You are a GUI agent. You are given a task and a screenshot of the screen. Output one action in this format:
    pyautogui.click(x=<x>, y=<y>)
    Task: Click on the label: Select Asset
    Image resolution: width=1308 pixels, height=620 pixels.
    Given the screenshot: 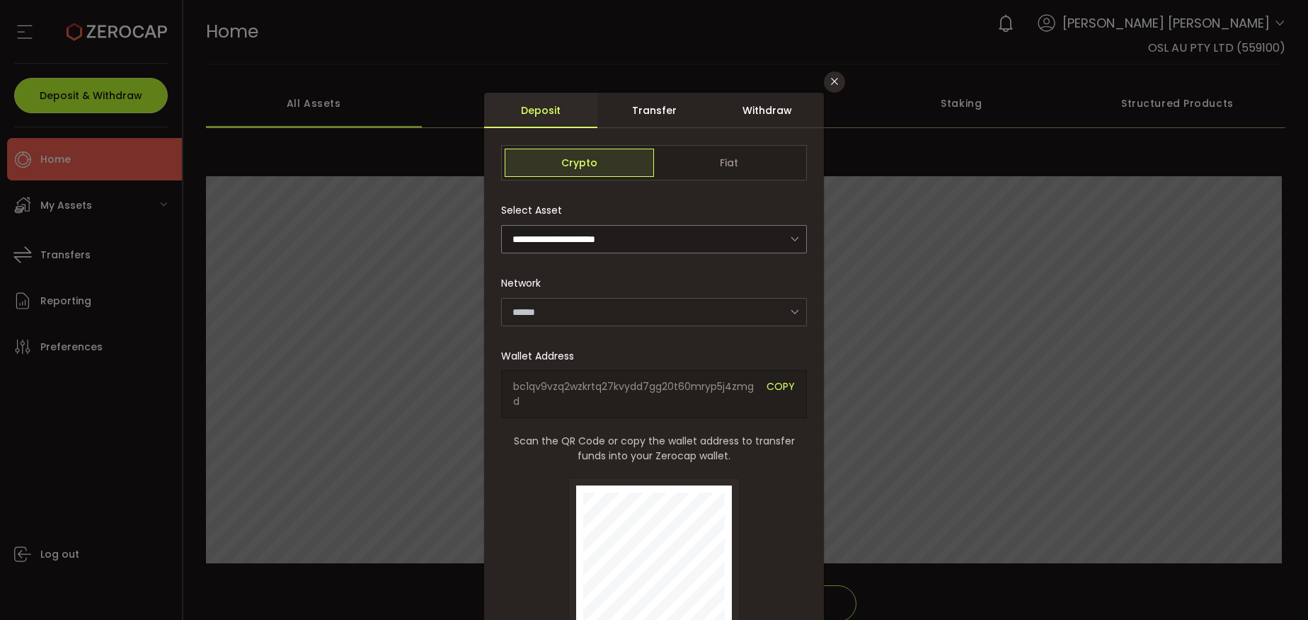 What is the action you would take?
    pyautogui.click(x=536, y=210)
    